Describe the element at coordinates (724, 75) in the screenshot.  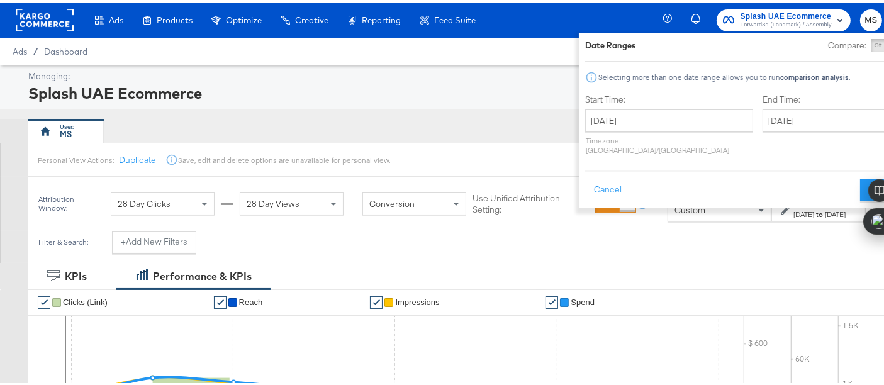
I see `div: Selecting more than one date range allows you to run .` at that location.